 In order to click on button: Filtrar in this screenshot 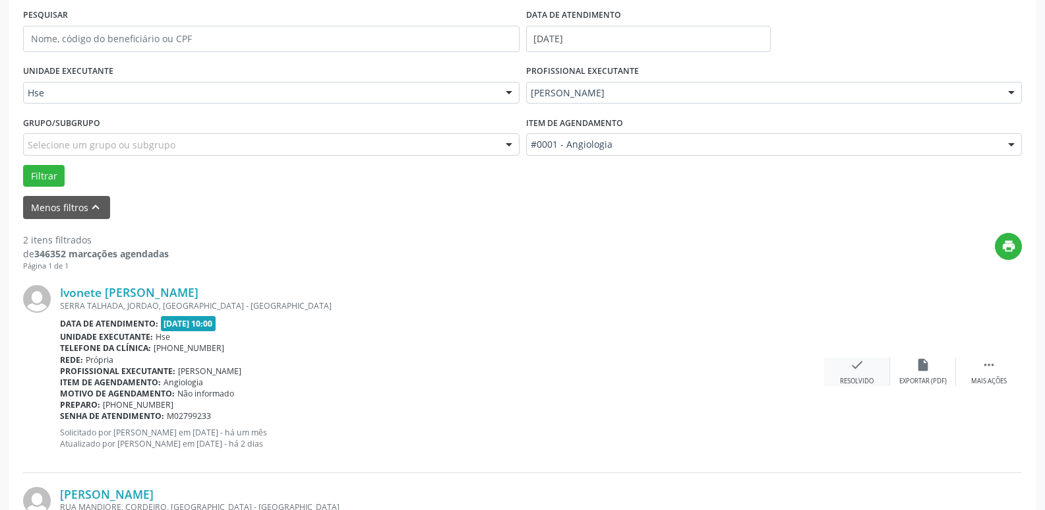, I will do `click(44, 176)`.